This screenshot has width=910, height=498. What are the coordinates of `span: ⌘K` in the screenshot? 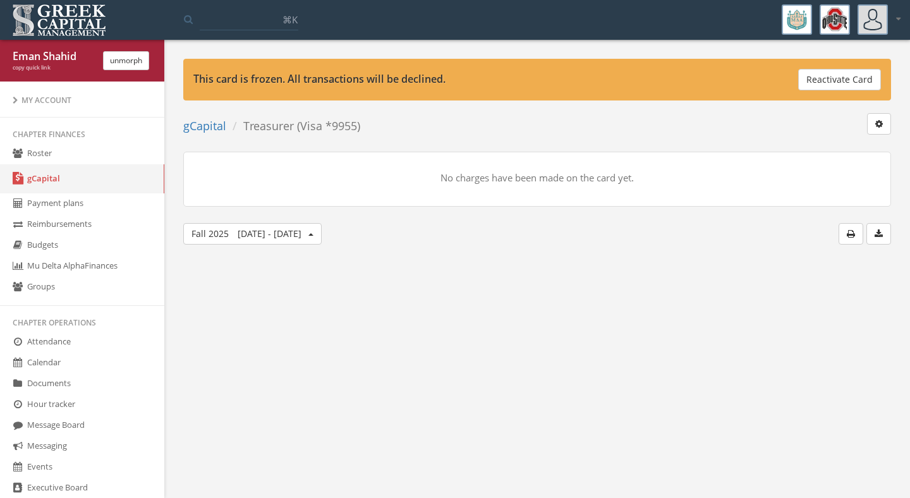 It's located at (290, 20).